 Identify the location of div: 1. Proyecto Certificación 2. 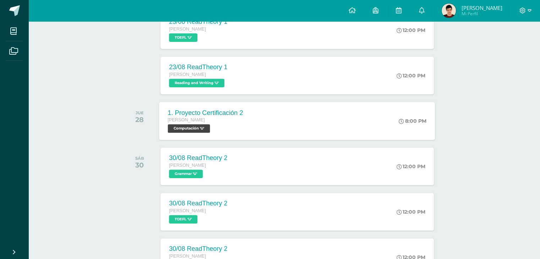
(206, 113).